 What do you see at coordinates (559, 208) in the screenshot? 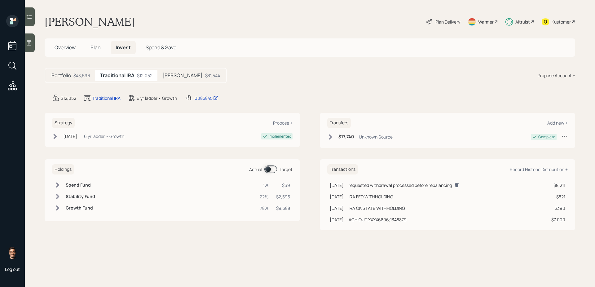
I see `div: $390` at bounding box center [559, 208].